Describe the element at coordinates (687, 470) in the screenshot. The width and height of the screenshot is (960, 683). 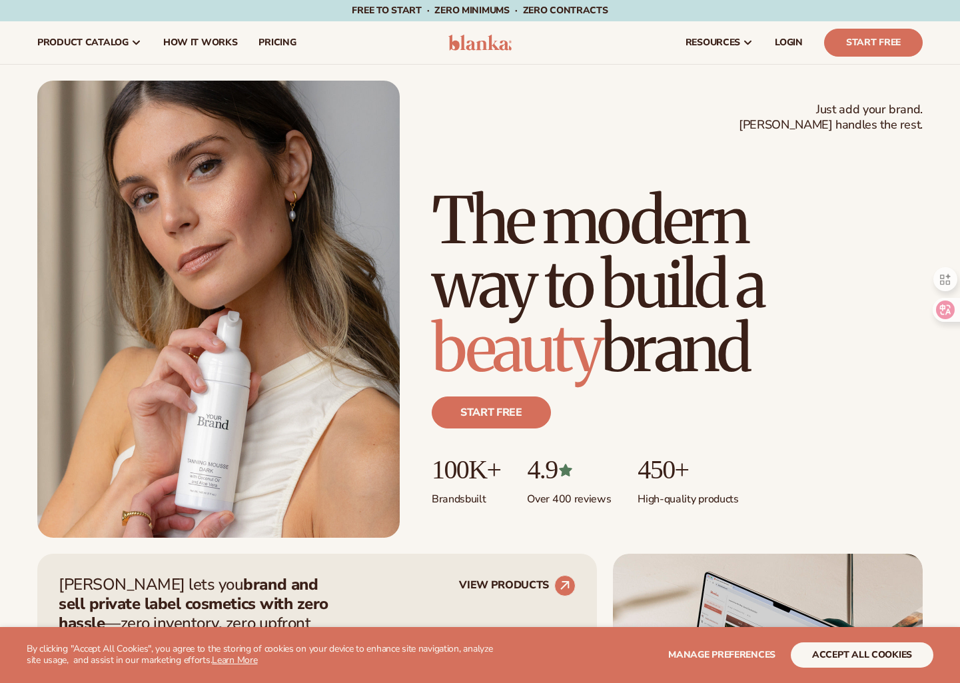
I see `p: 450+` at that location.